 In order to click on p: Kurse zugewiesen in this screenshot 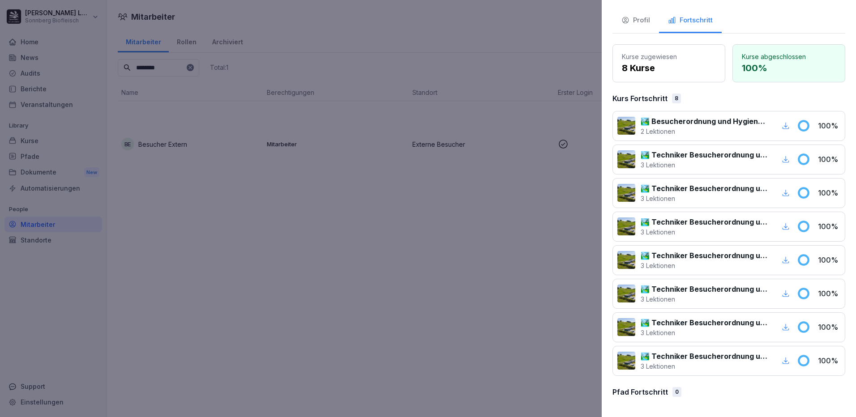, I will do `click(669, 56)`.